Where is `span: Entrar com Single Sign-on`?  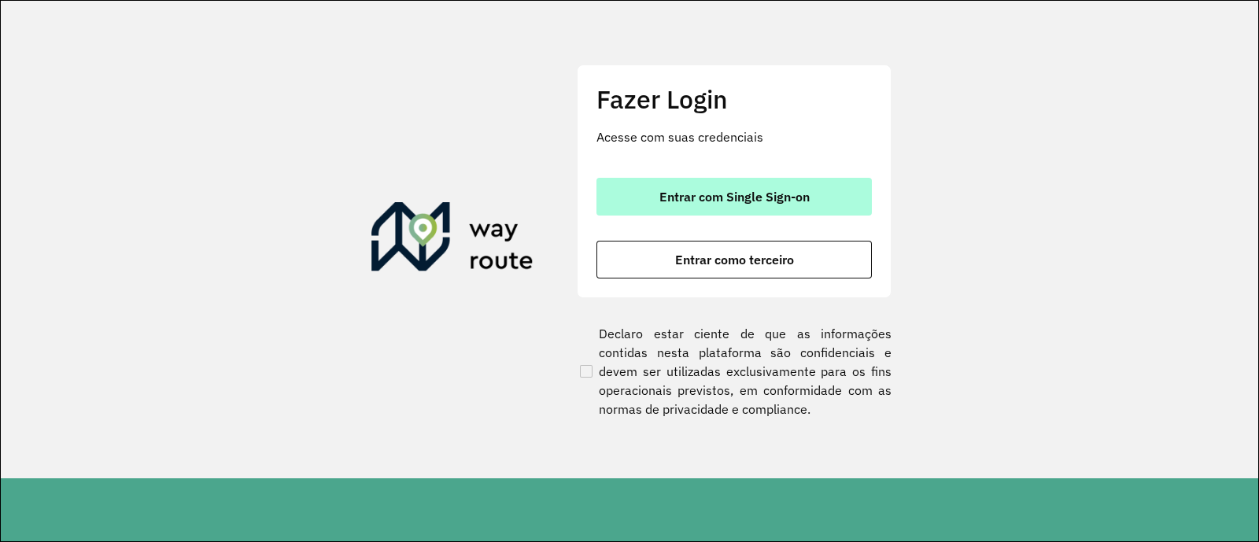
span: Entrar com Single Sign-on is located at coordinates (734, 197).